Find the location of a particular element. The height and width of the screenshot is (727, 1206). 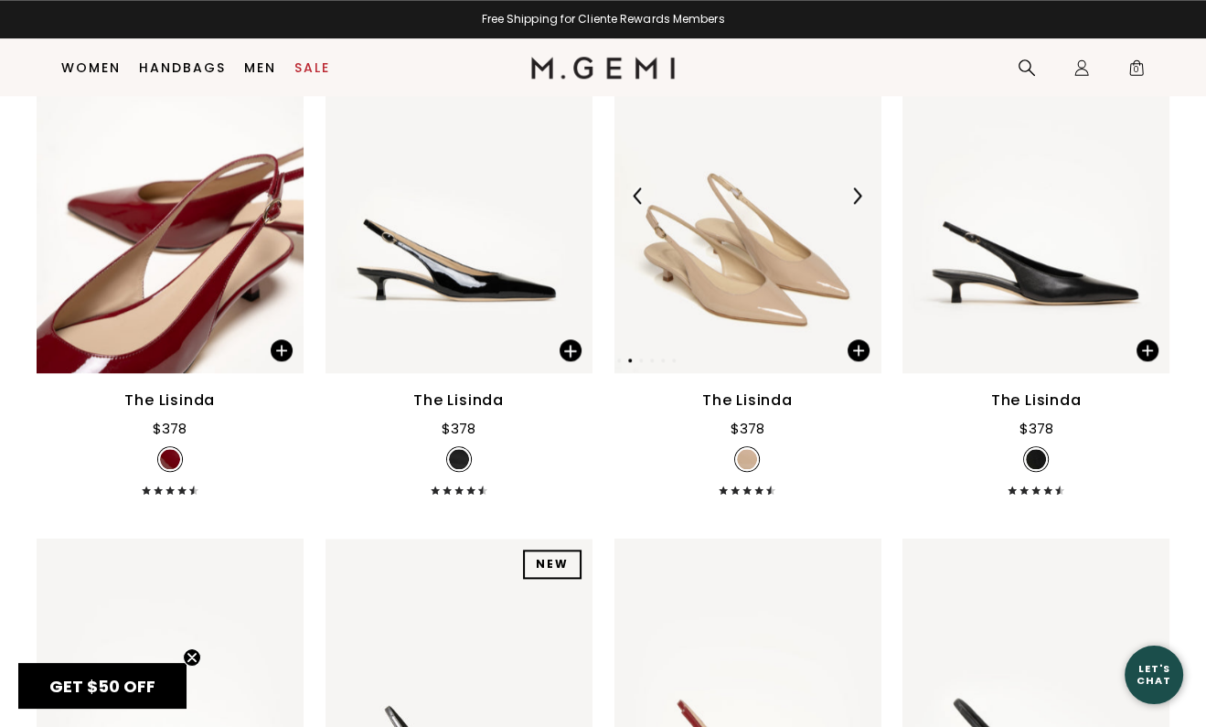

a: Handbags is located at coordinates (182, 68).